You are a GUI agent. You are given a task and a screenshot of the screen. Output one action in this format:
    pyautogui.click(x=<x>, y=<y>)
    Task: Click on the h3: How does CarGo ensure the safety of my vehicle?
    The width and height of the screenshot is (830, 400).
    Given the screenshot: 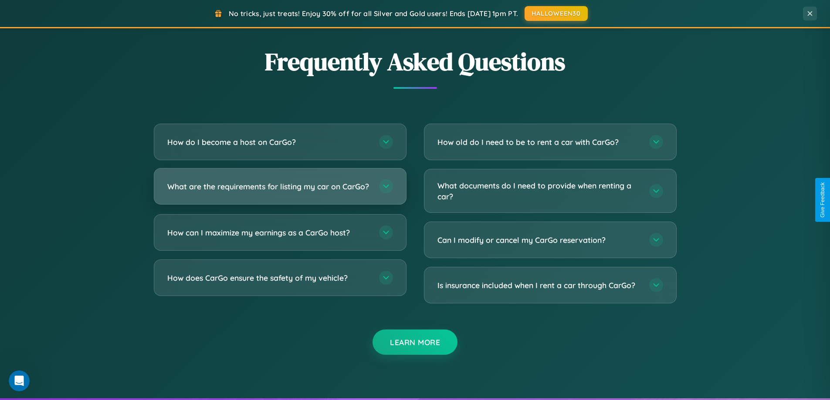 What is the action you would take?
    pyautogui.click(x=269, y=278)
    